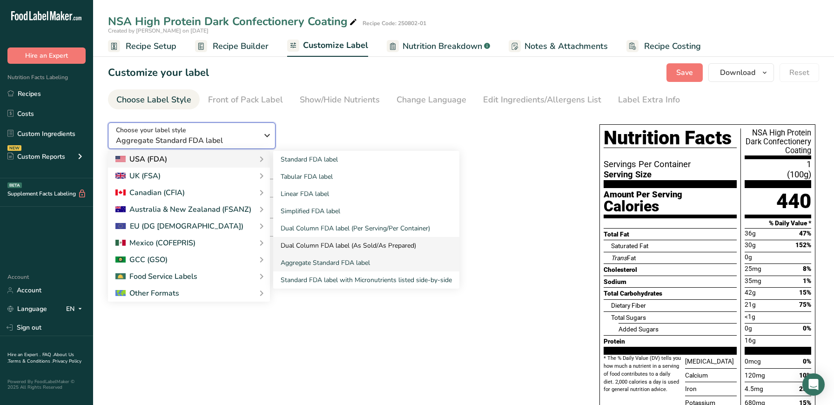 The width and height of the screenshot is (834, 405). Describe the element at coordinates (141, 159) in the screenshot. I see `div: USA (FDA)` at that location.